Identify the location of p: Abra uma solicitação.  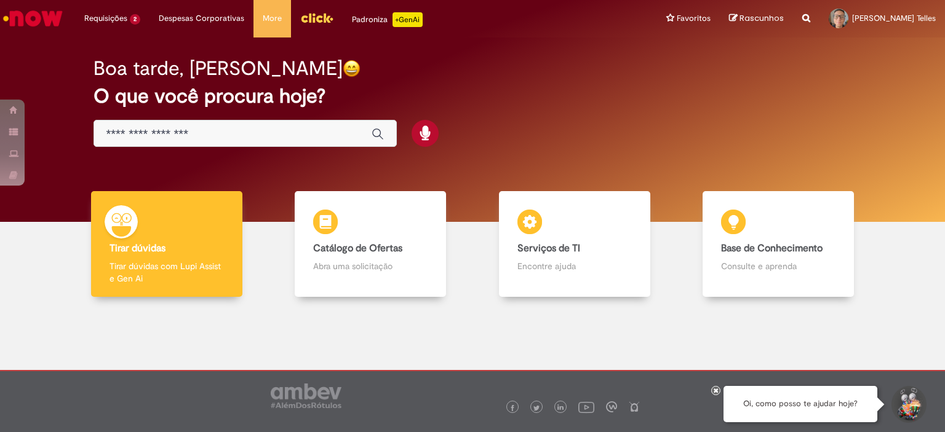
(370, 266).